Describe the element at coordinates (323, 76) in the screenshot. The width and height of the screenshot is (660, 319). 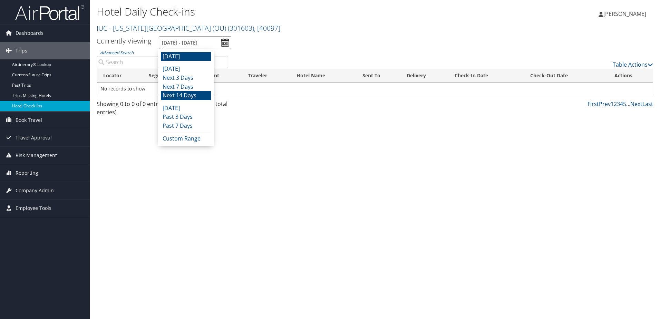
I see `th: Hotel Name: activate to sort column ascending` at that location.